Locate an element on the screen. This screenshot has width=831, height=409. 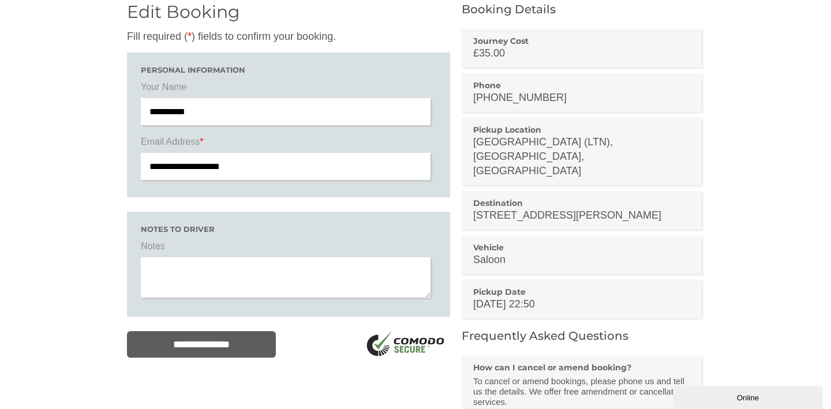
img: website_grey.svg is located at coordinates (23, 35).